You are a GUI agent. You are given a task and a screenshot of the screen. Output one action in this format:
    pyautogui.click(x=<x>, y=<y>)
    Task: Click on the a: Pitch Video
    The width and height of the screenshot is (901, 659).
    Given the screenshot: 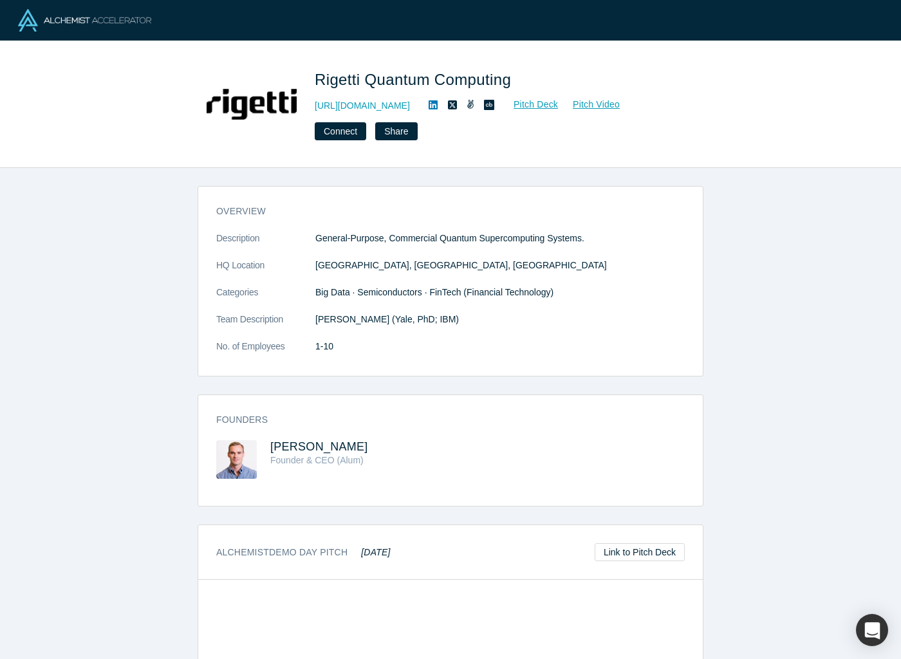 What is the action you would take?
    pyautogui.click(x=589, y=104)
    